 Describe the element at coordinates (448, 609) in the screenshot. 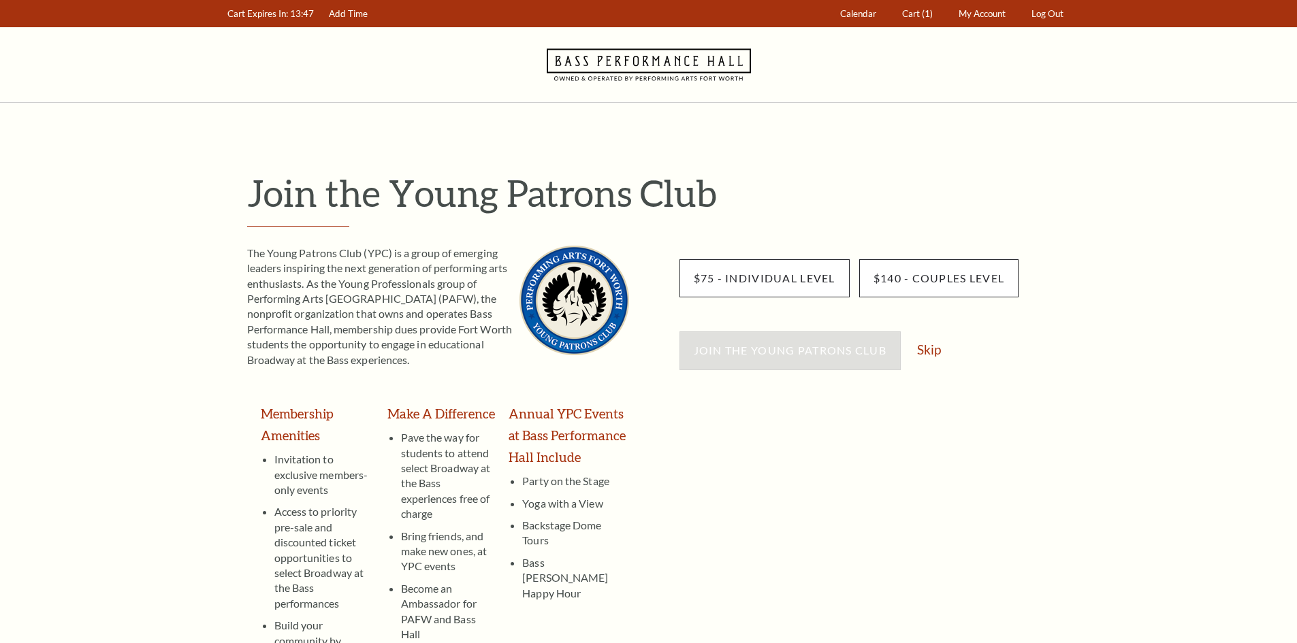

I see `li: Become an Ambassador for PAFW and Bass Hall` at that location.